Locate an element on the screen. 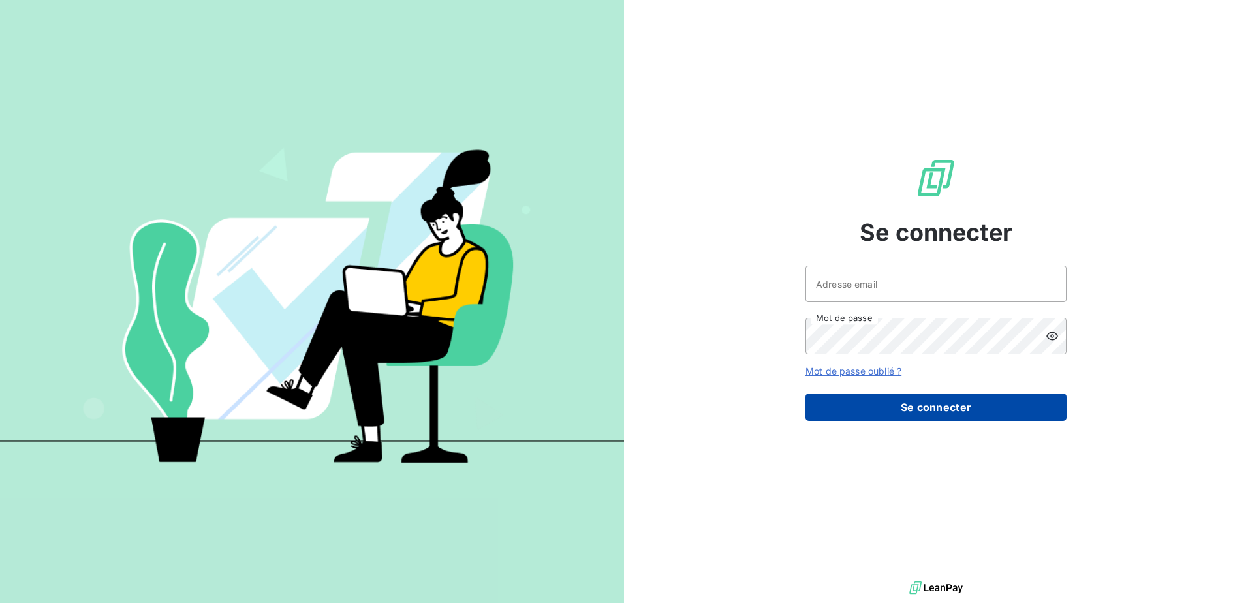  button: Se connecter is located at coordinates (936, 407).